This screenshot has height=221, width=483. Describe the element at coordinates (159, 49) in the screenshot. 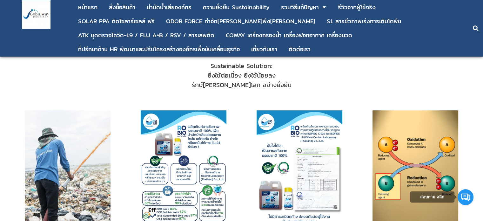

I see `div: ที่ปรึกษาด้าน HR พัฒนาและปรับโครงสร้างองค์กรเพื่อขับเคลื่อนธุรกิจ` at that location.